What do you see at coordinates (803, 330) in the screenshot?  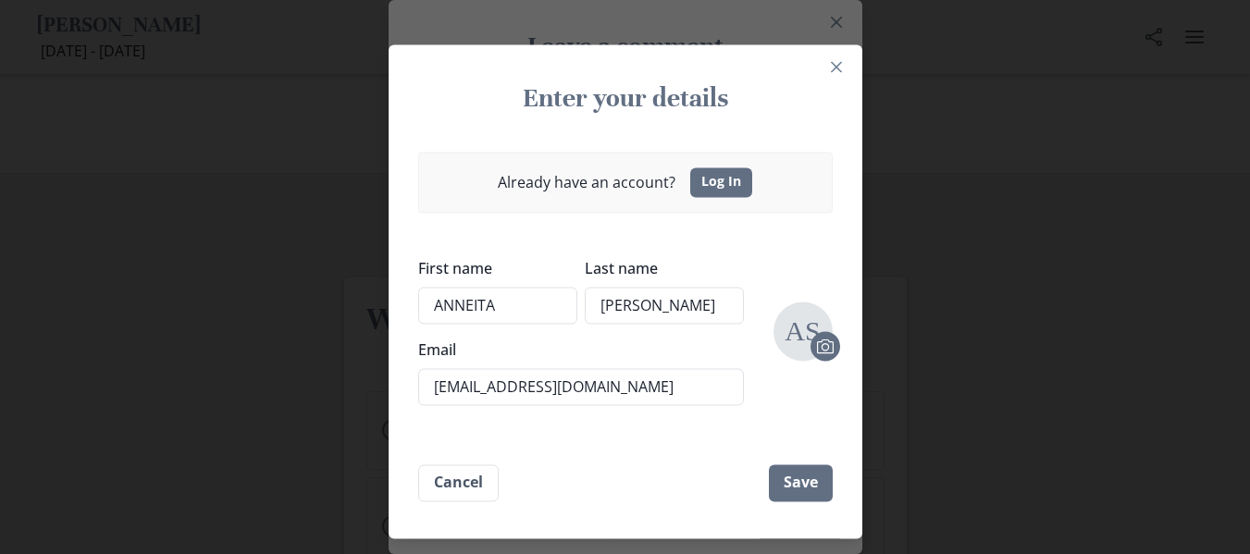 I see `span: AS` at bounding box center [803, 330].